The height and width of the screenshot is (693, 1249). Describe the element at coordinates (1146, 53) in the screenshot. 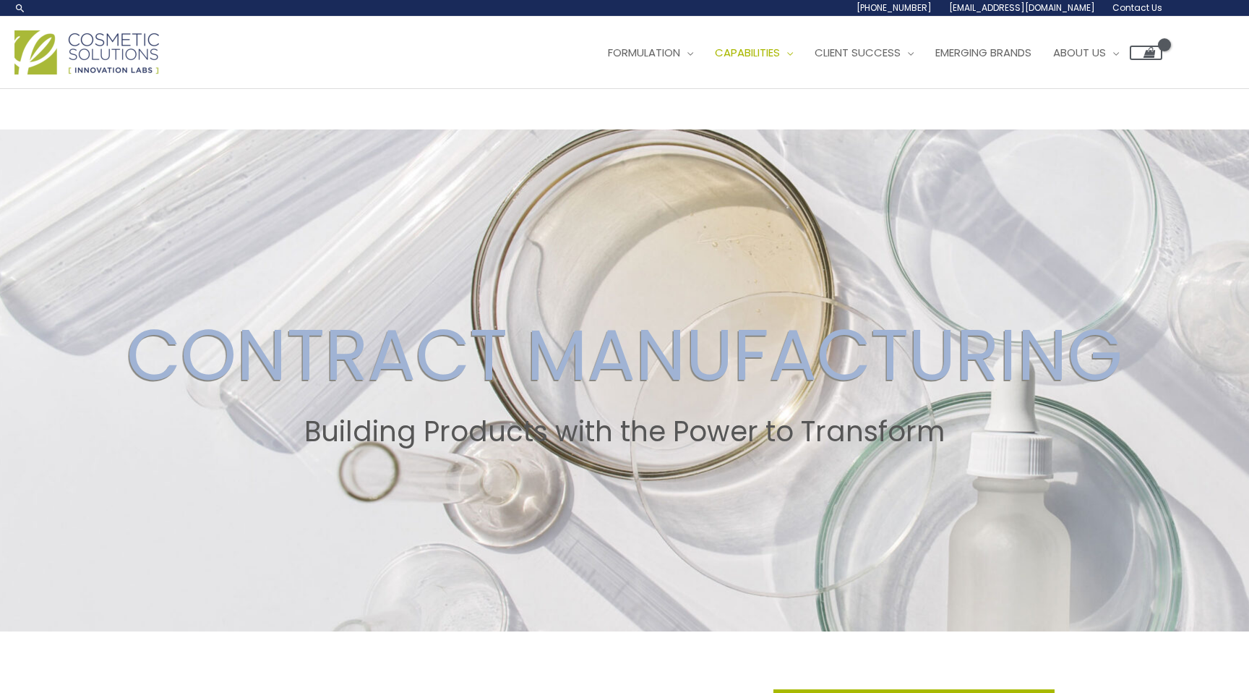

I see `a: View Shopping Cart, empty` at that location.